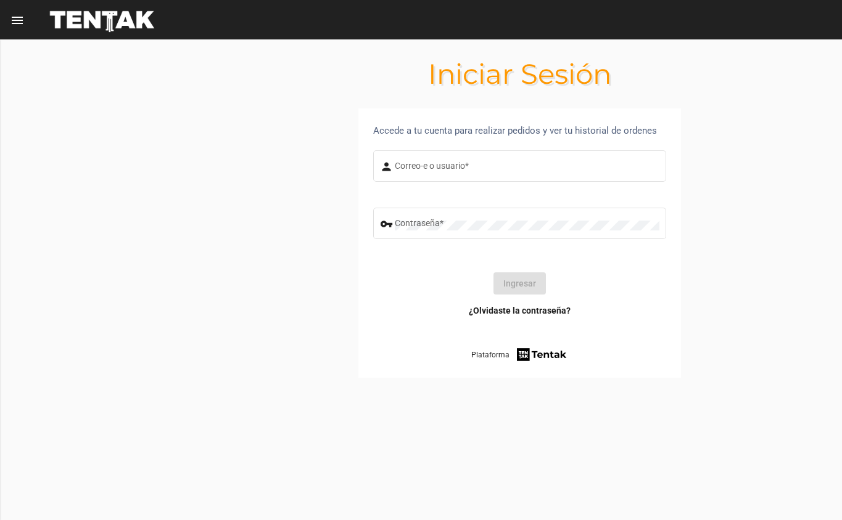 The image size is (842, 520). Describe the element at coordinates (519, 284) in the screenshot. I see `button: Ingresar` at that location.